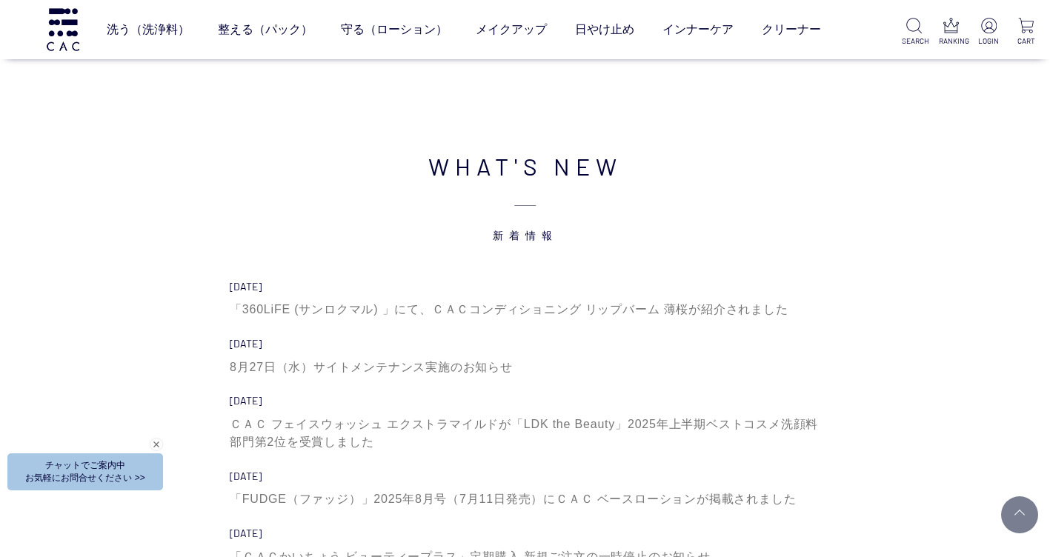 The height and width of the screenshot is (557, 1050). I want to click on img: logo, so click(63, 29).